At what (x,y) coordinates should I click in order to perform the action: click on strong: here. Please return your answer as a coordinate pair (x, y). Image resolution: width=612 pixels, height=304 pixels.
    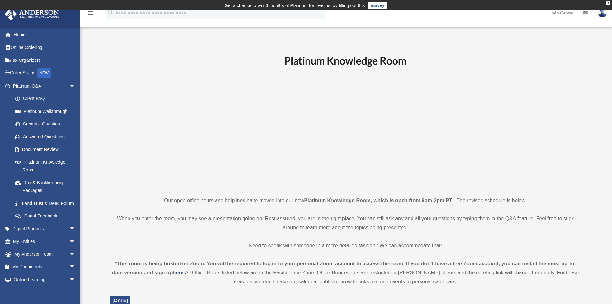
    Looking at the image, I should click on (178, 272).